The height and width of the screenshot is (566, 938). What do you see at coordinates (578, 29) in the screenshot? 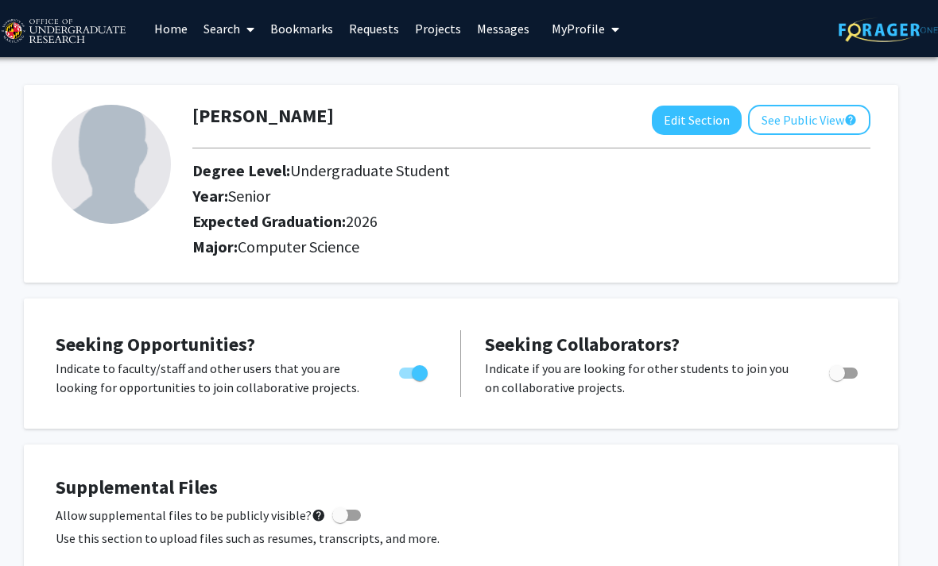
I see `span: My Profile` at bounding box center [578, 29].